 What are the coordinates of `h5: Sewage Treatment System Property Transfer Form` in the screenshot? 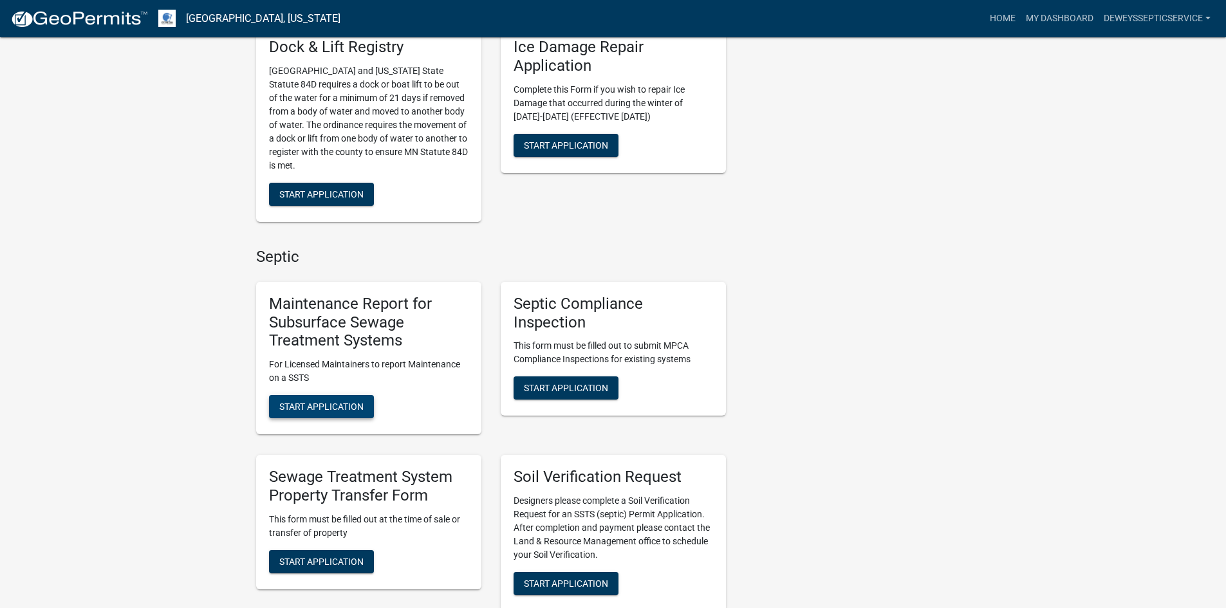 It's located at (369, 487).